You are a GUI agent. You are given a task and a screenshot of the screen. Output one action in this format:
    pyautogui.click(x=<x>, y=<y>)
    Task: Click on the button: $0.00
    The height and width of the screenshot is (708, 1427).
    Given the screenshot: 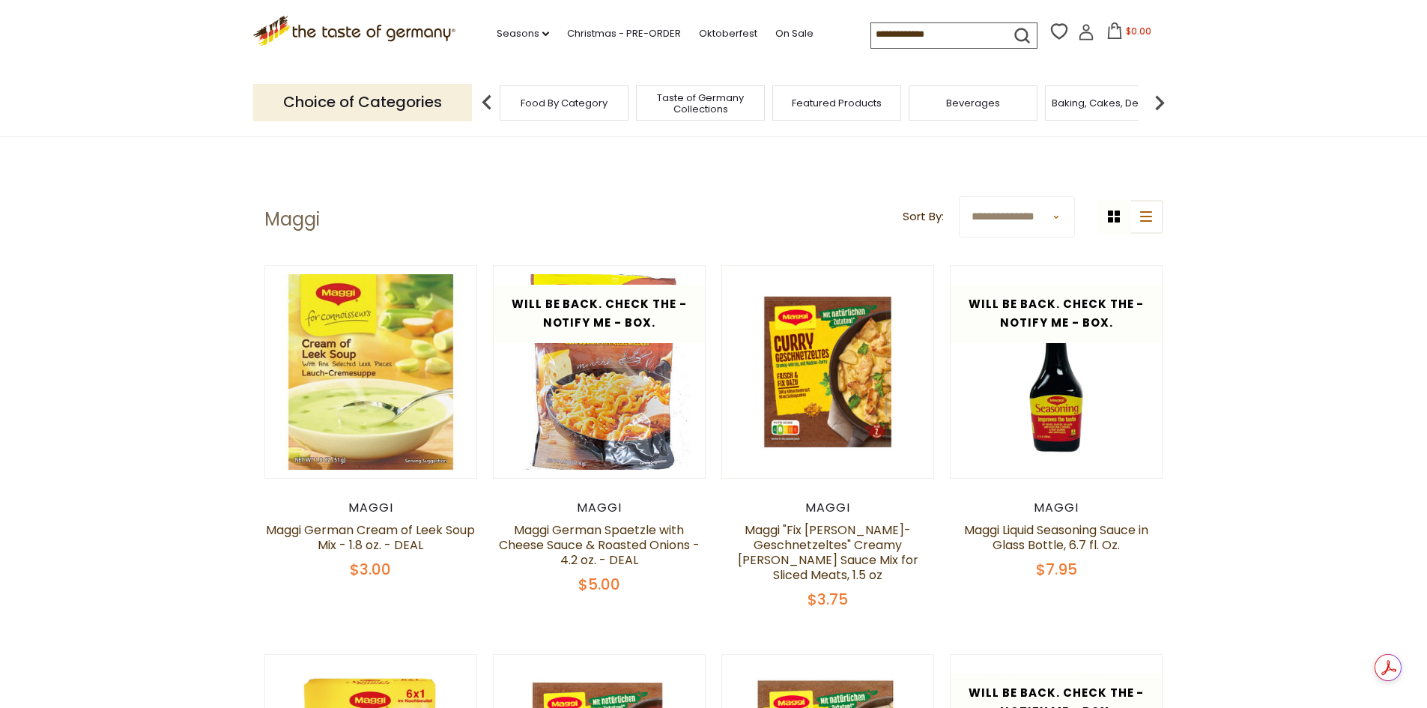 What is the action you would take?
    pyautogui.click(x=1129, y=34)
    